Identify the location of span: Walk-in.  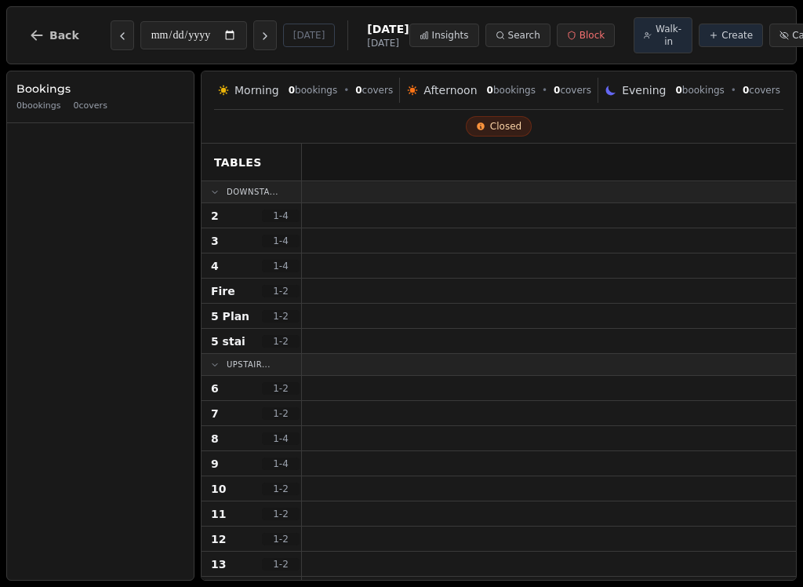
(668, 35).